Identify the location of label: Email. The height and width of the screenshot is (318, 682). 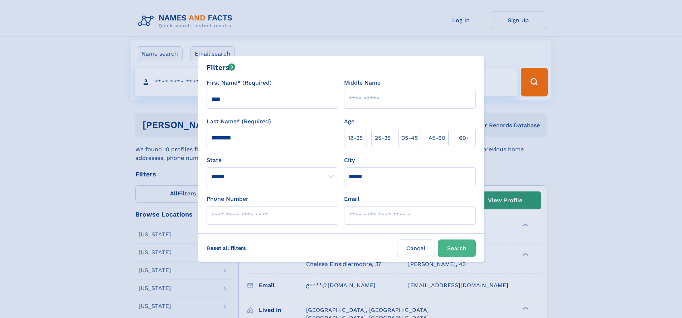
(352, 199).